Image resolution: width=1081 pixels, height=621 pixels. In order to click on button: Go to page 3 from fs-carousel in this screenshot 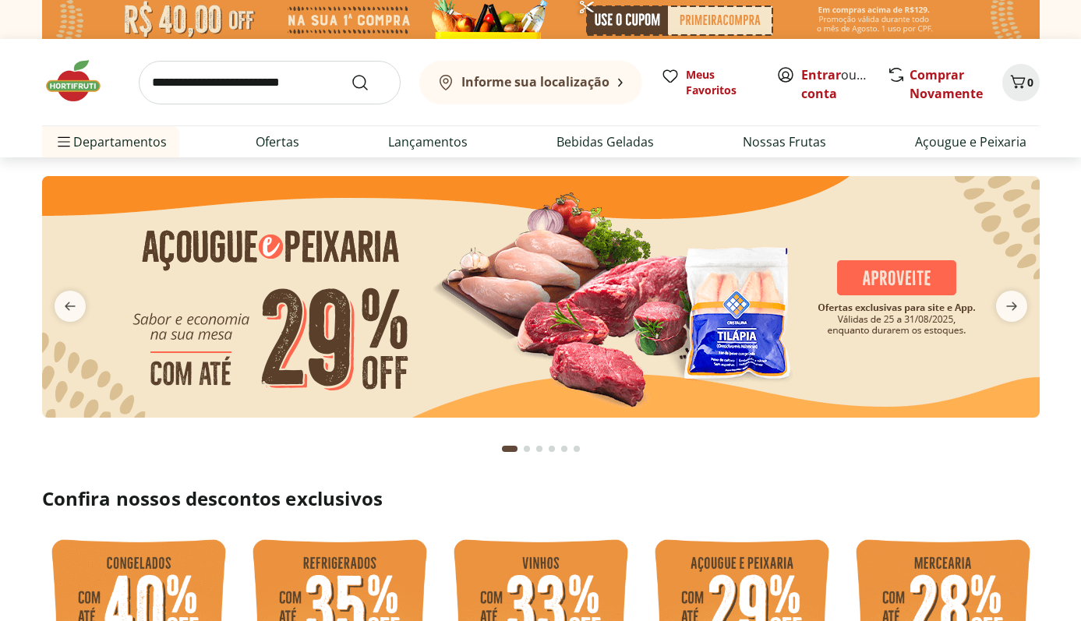, I will do `click(539, 449)`.